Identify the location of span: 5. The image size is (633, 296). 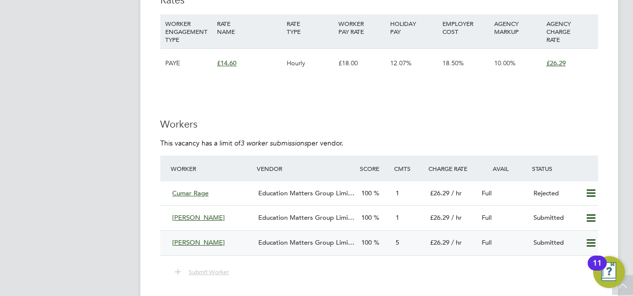
(397, 242).